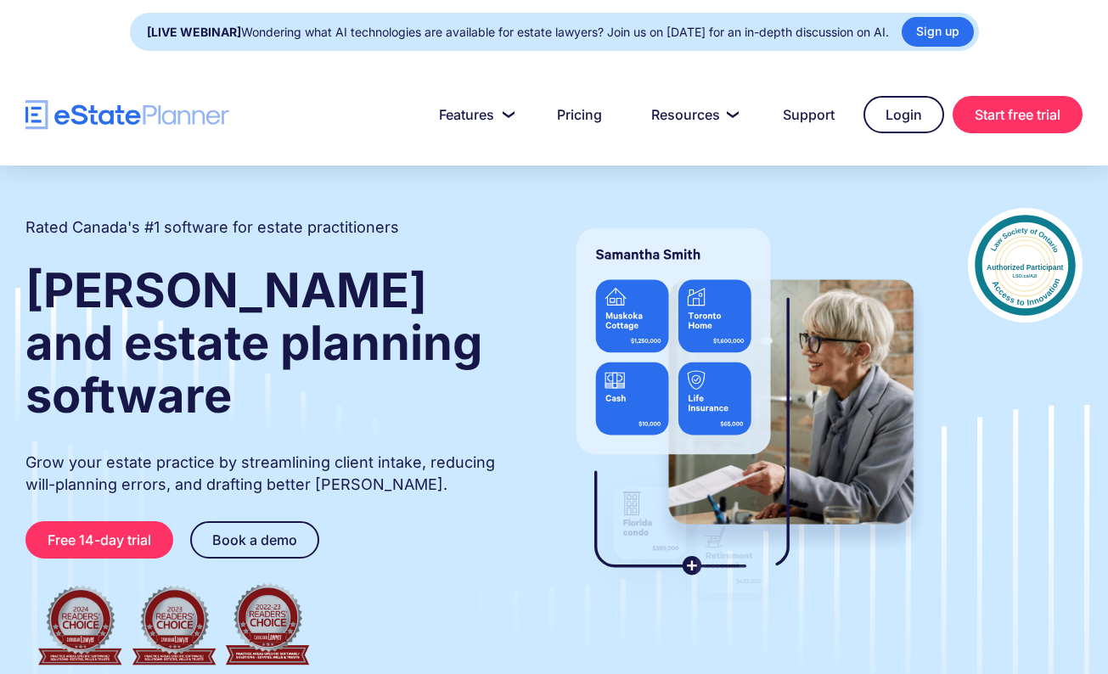 The height and width of the screenshot is (674, 1108). Describe the element at coordinates (194, 31) in the screenshot. I see `strong: [LIVE WEBINAR]` at that location.